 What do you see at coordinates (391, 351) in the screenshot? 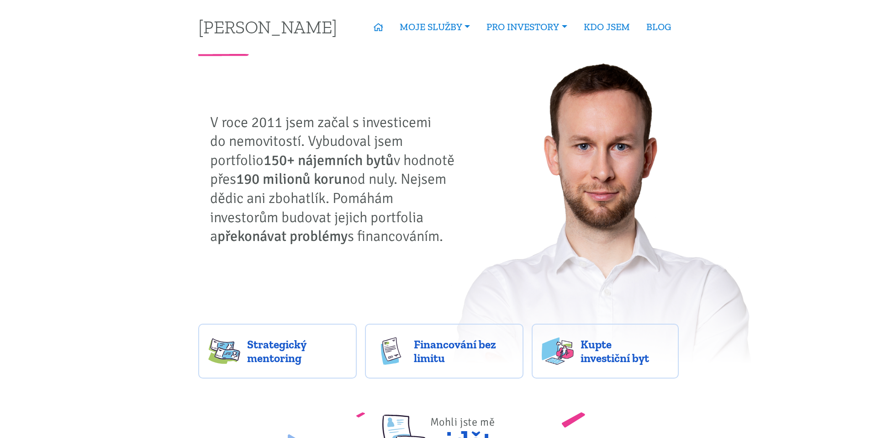
I see `img: finance` at bounding box center [391, 351].